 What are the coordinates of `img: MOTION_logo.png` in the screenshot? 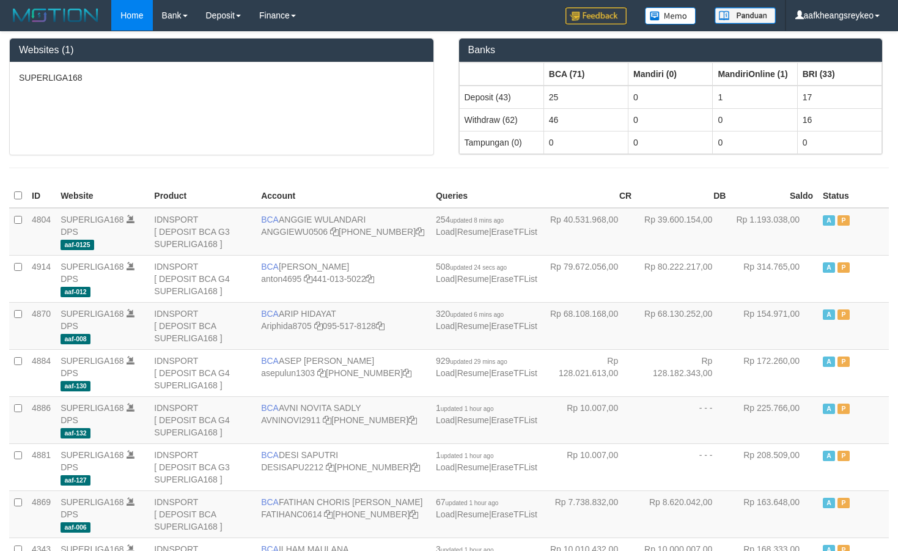 It's located at (56, 15).